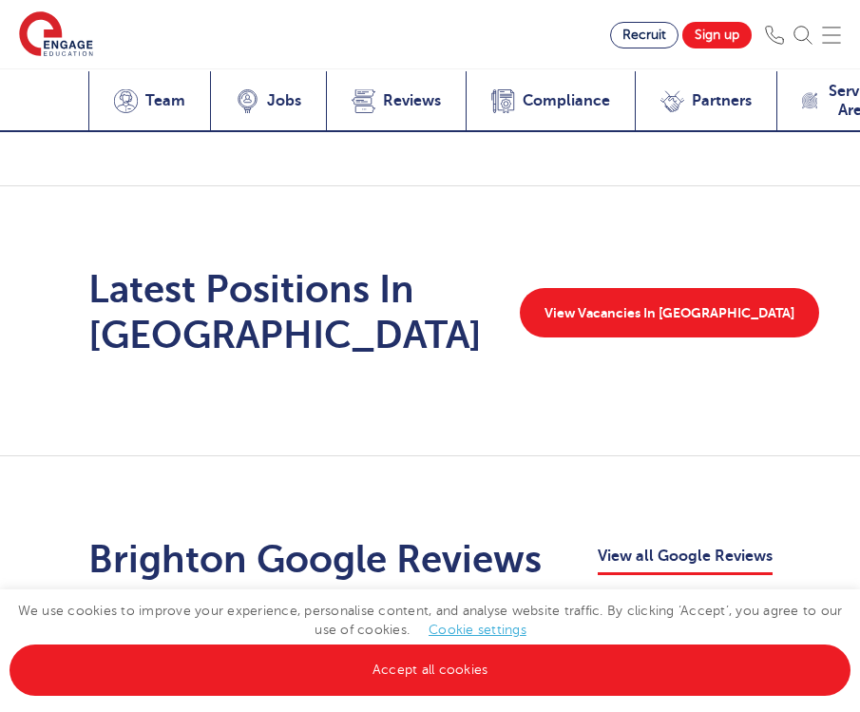 The height and width of the screenshot is (712, 860). Describe the element at coordinates (721, 101) in the screenshot. I see `span: Partners` at that location.